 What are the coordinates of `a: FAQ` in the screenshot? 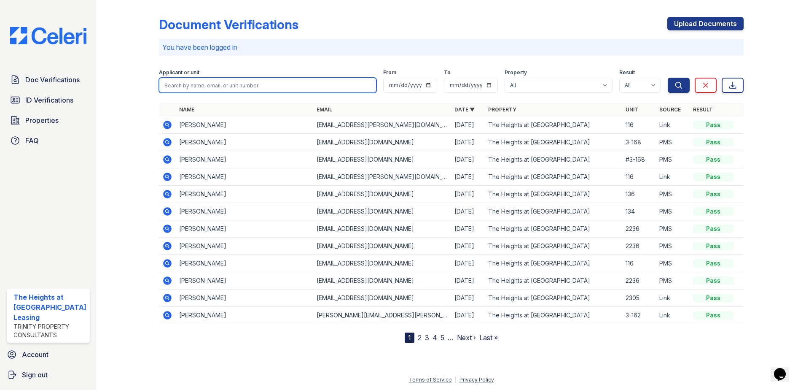 It's located at (48, 140).